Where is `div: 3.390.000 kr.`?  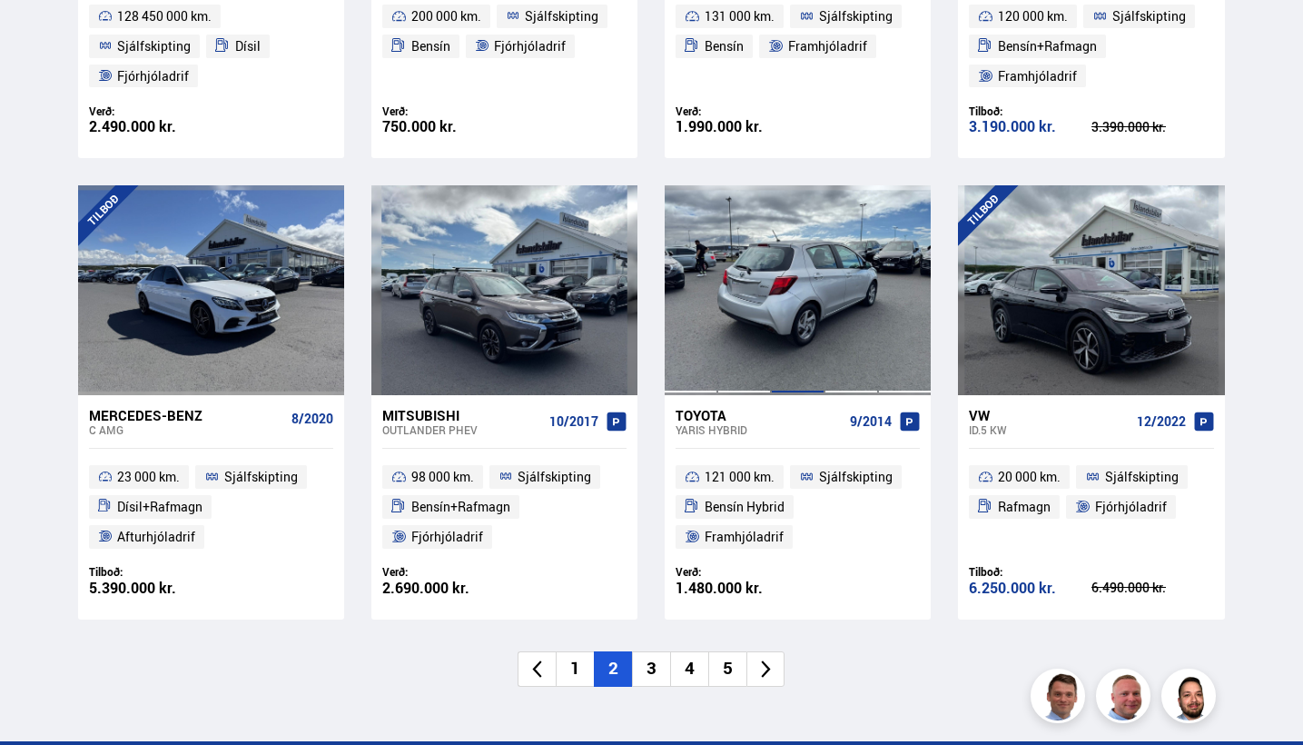 div: 3.390.000 kr. is located at coordinates (1152, 127).